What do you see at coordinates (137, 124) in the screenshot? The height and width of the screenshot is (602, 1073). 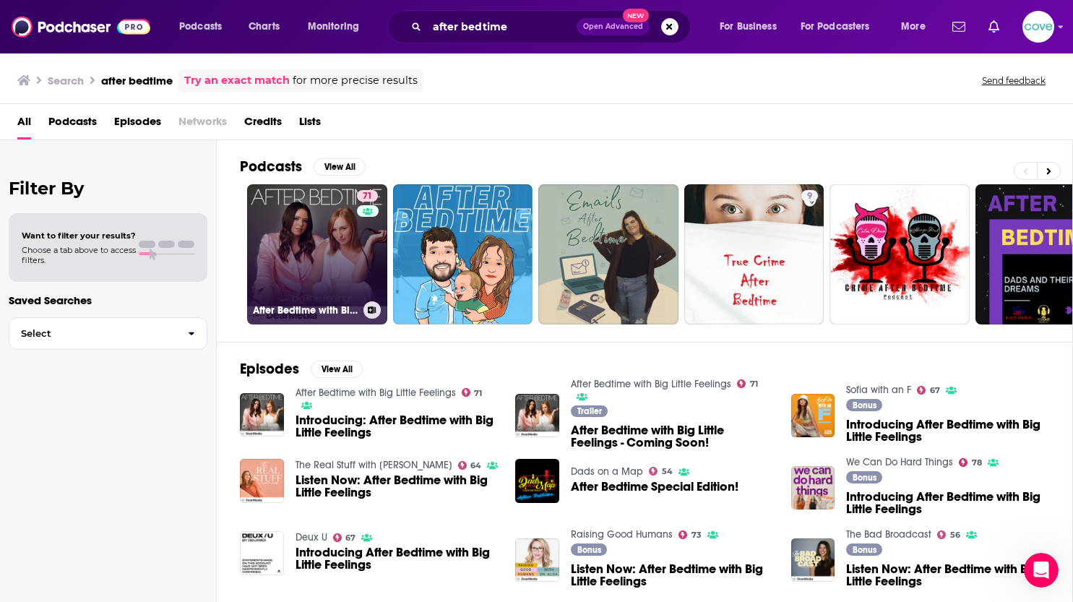 I see `a: Episodes` at bounding box center [137, 124].